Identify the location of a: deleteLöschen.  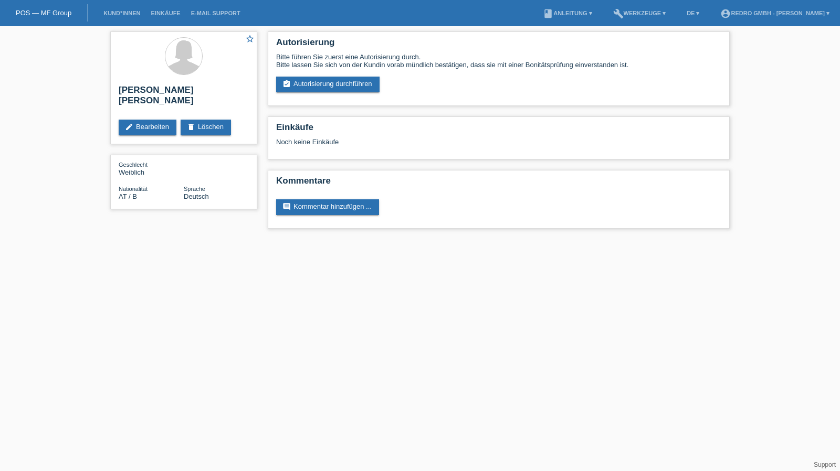
(206, 128).